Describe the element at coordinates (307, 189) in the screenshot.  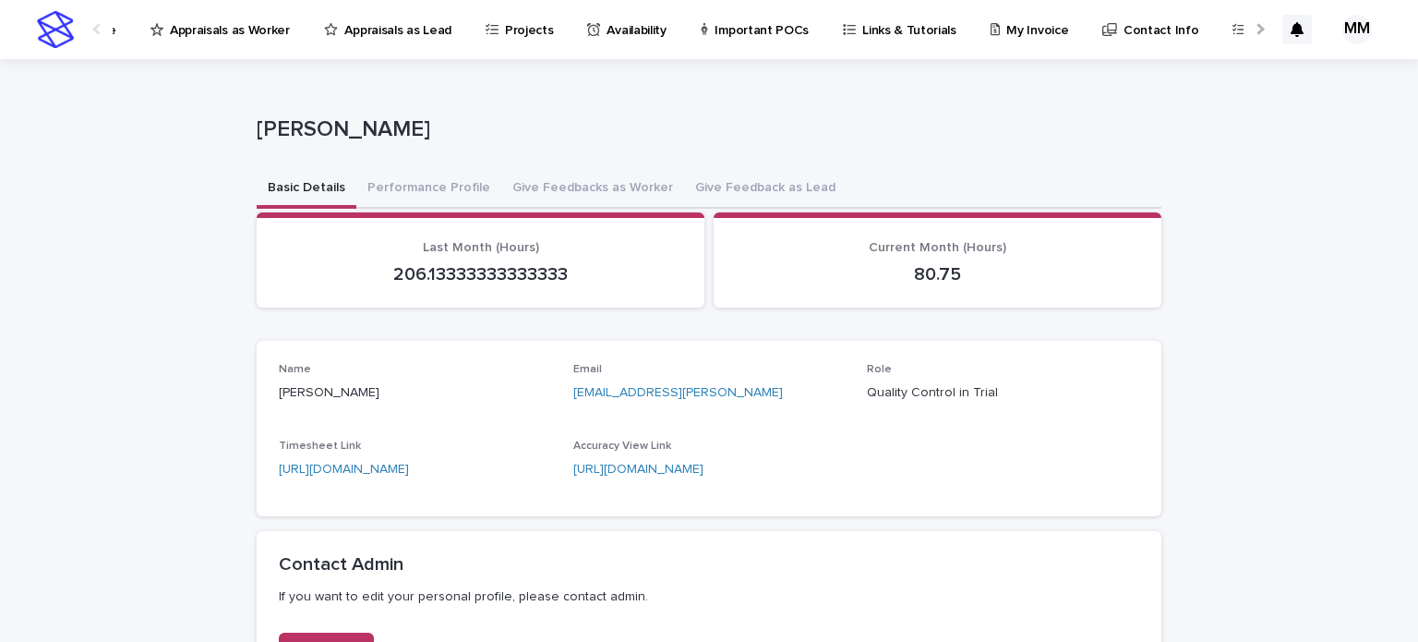
I see `button: Basic Details` at that location.